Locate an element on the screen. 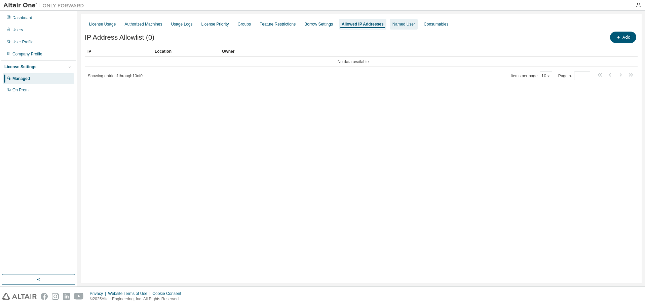 The height and width of the screenshot is (306, 645). div: User Profile is located at coordinates (23, 42).